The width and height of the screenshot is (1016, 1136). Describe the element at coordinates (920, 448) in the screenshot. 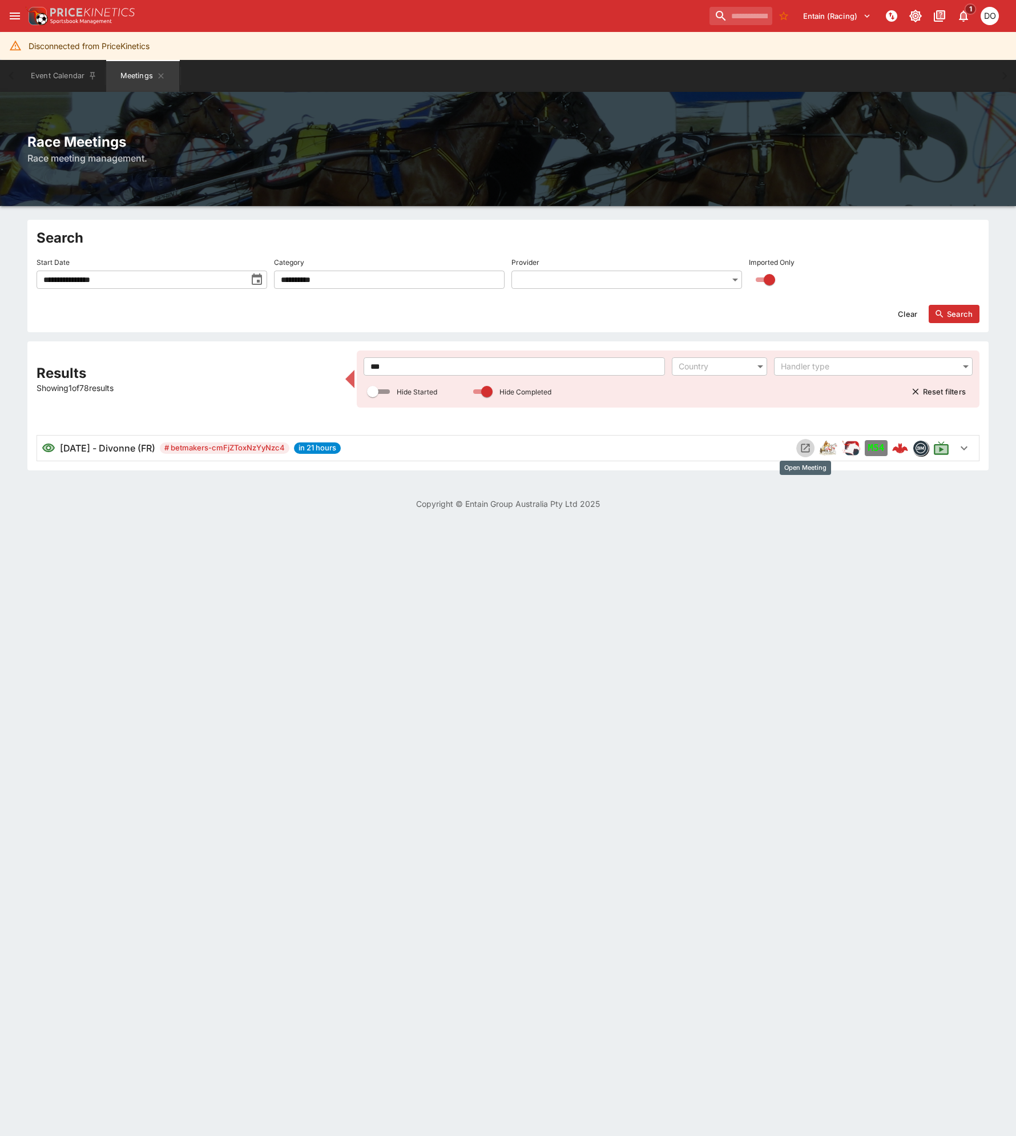

I see `img: betmakers.png` at that location.